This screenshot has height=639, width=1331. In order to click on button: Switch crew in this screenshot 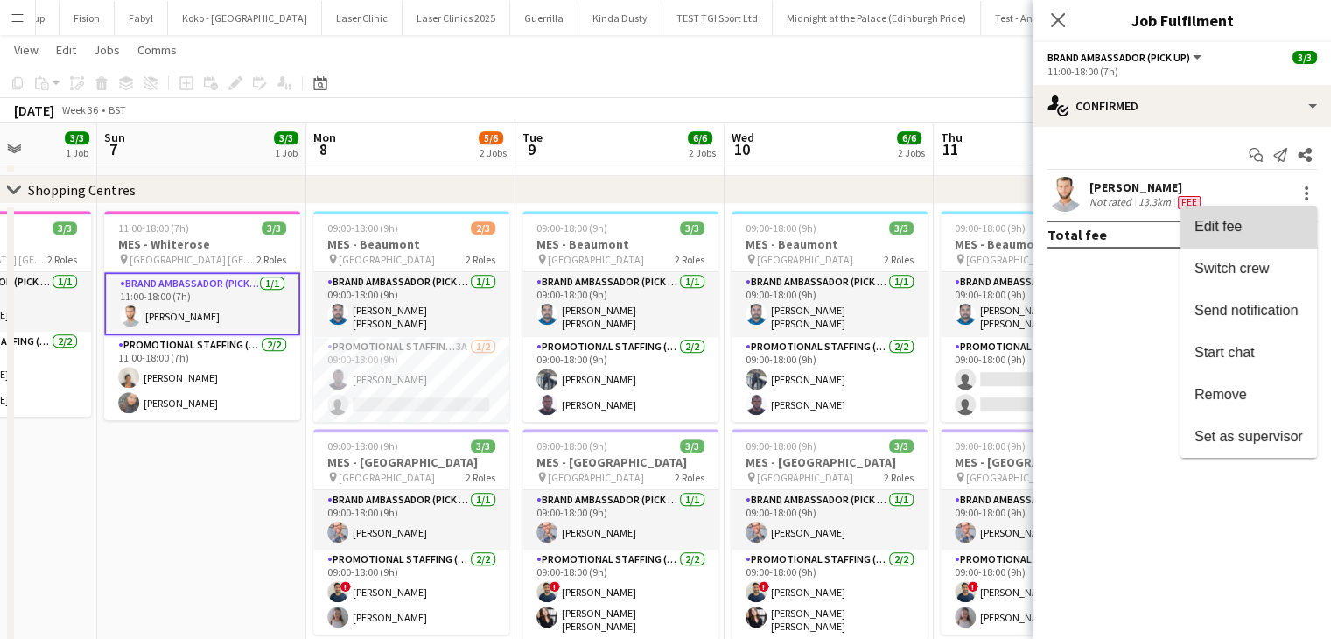, I will do `click(1249, 269)`.